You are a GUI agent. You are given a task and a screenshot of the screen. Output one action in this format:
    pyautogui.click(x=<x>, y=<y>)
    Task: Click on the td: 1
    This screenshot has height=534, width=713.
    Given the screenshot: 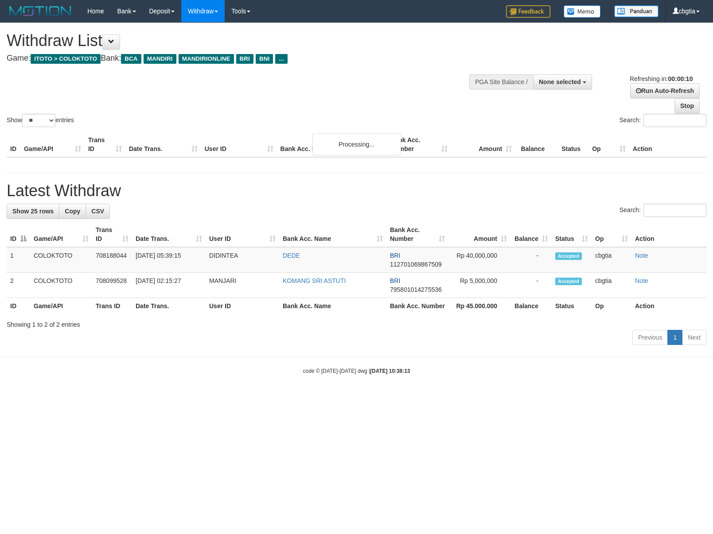 What is the action you would take?
    pyautogui.click(x=18, y=260)
    